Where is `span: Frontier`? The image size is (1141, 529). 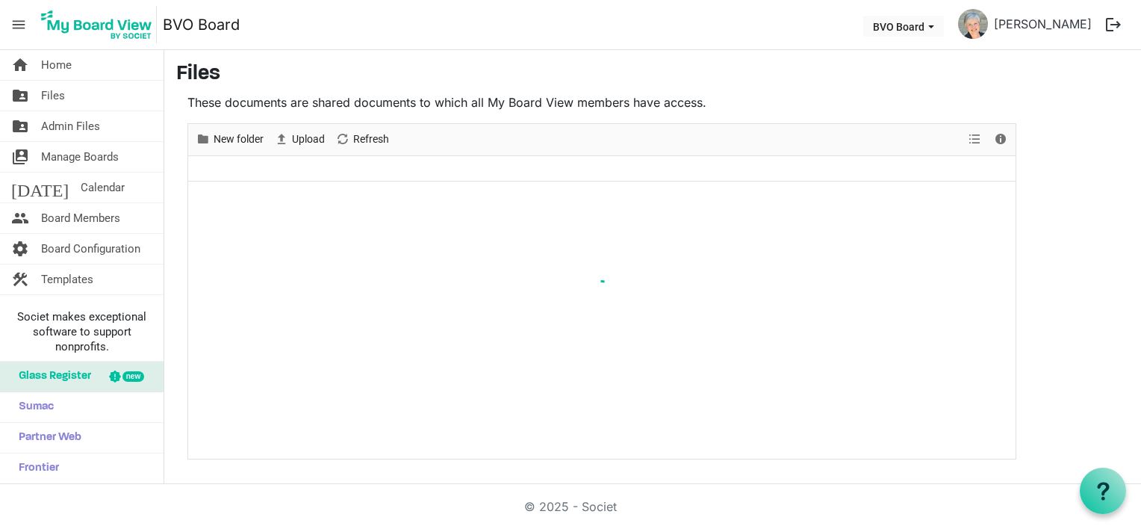 span: Frontier is located at coordinates (35, 468).